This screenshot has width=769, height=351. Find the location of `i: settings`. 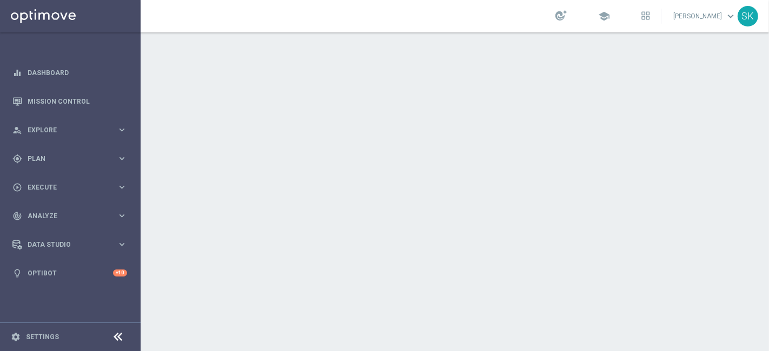

i: settings is located at coordinates (16, 337).